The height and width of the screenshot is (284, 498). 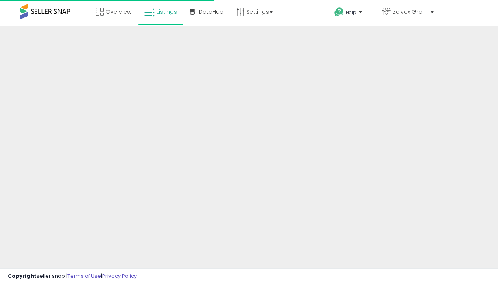 I want to click on a: Terms of Use, so click(x=84, y=276).